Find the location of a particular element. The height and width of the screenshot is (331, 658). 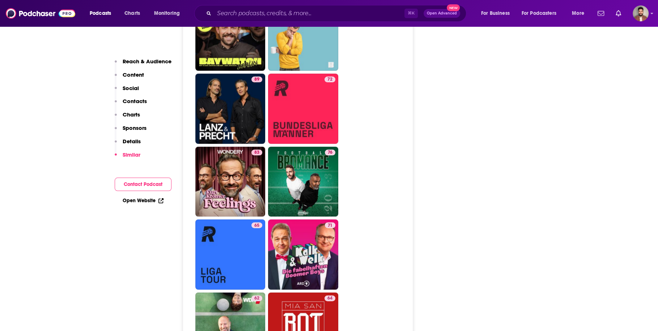

p: Contacts is located at coordinates (135, 101).